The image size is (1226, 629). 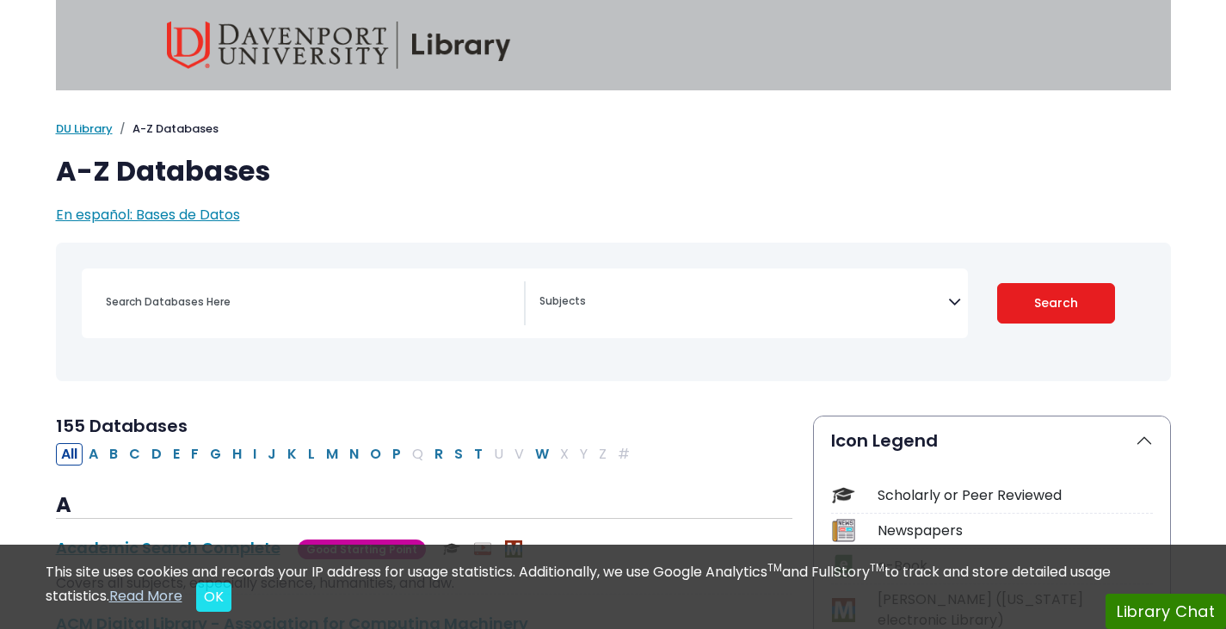 What do you see at coordinates (121, 426) in the screenshot?
I see `span: 155 Databases` at bounding box center [121, 426].